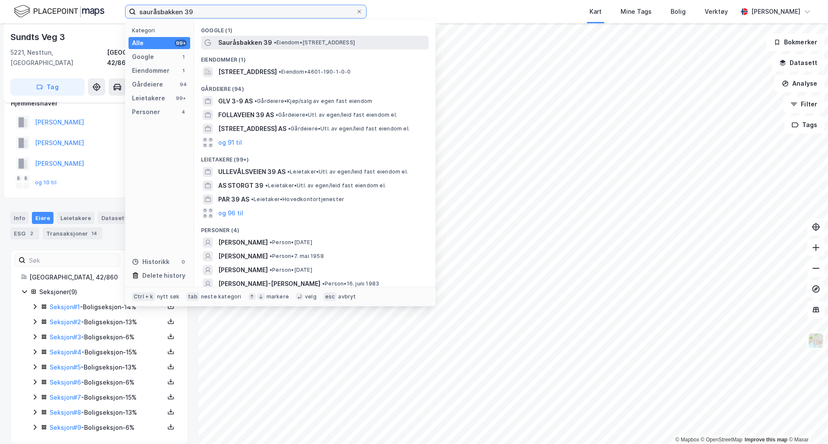 This screenshot has width=828, height=444. I want to click on a: Seksjon#5, so click(65, 367).